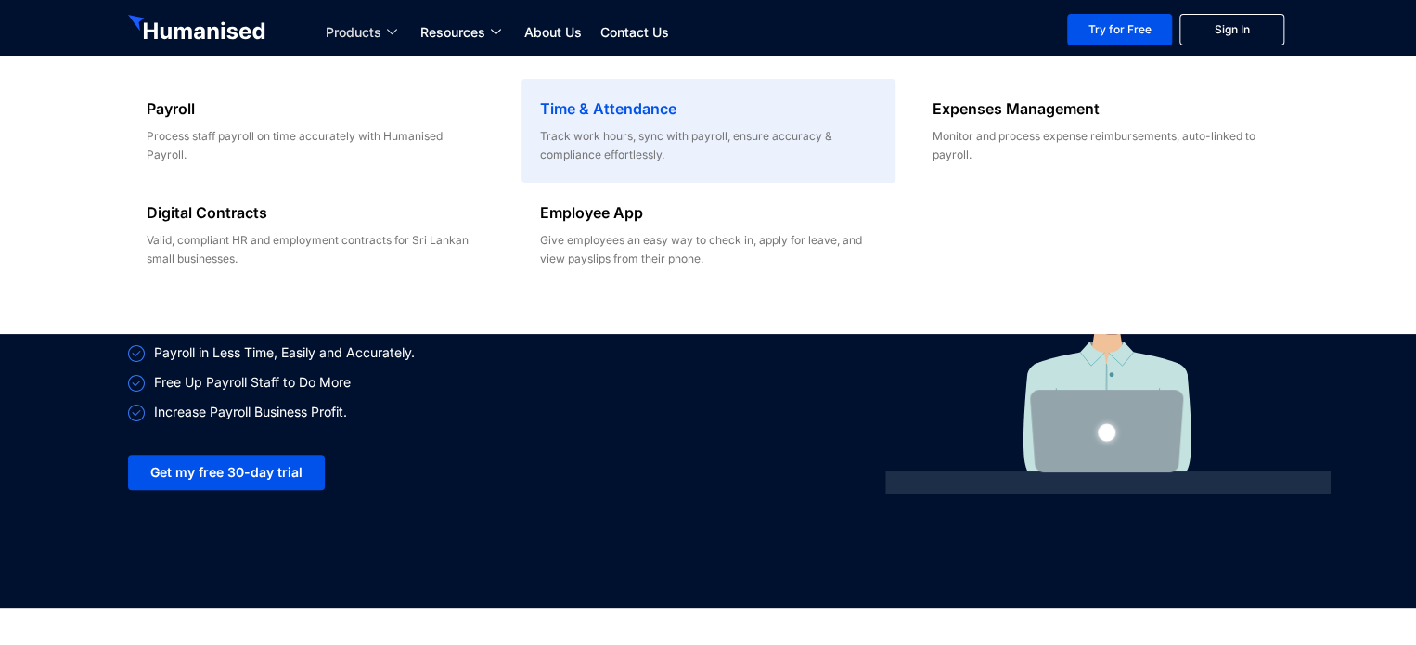 The height and width of the screenshot is (645, 1416). What do you see at coordinates (248, 412) in the screenshot?
I see `span: Increase Payroll Business Profit.` at bounding box center [248, 412].